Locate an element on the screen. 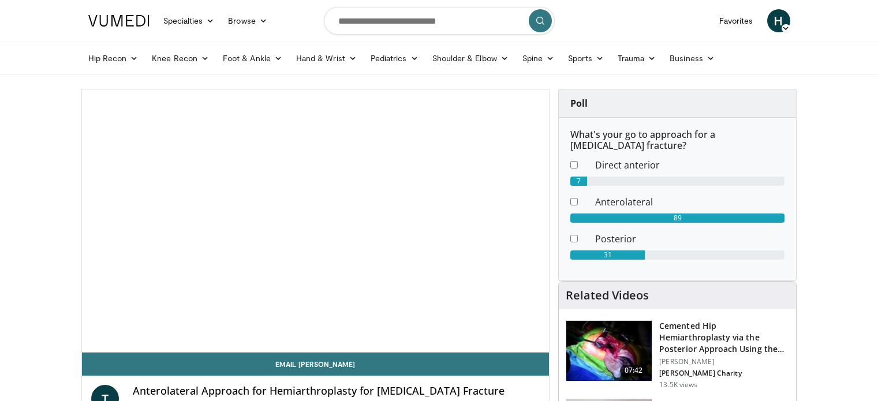  span: 07:42 is located at coordinates (634, 371).